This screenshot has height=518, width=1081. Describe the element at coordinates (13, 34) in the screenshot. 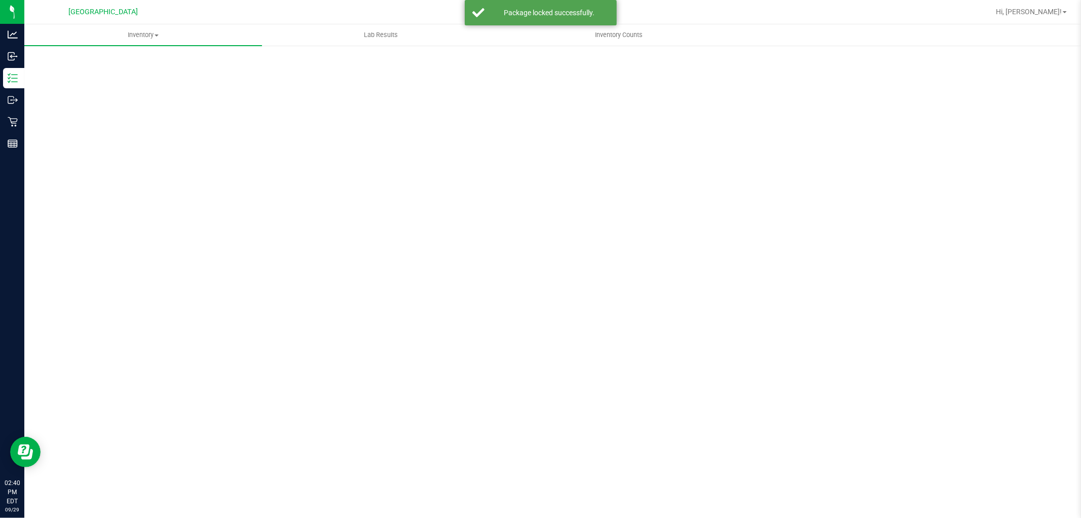

I see `inline-svg: Analytics` at that location.